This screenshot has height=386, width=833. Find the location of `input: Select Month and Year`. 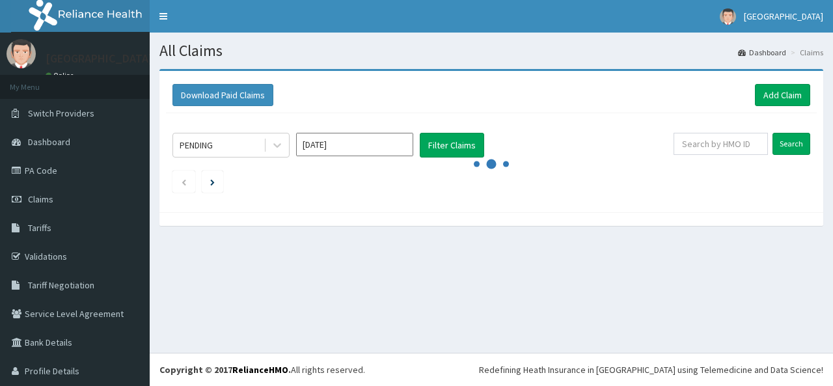

input: Select Month and Year is located at coordinates (355, 144).